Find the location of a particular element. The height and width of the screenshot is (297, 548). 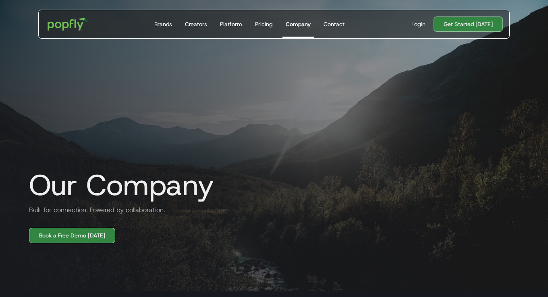

a: Pricing is located at coordinates (264, 24).